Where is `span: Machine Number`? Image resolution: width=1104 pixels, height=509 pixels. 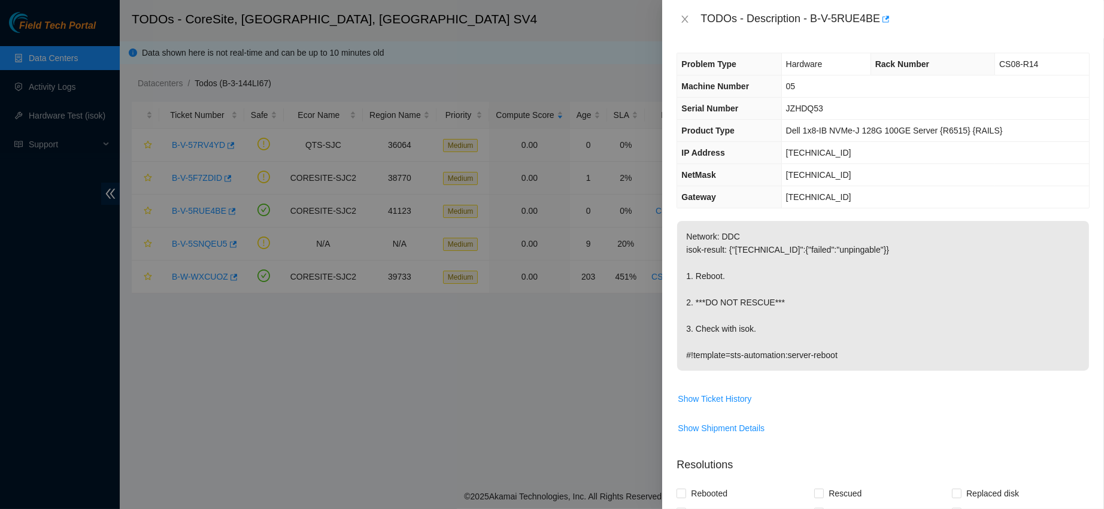 span: Machine Number is located at coordinates (715, 86).